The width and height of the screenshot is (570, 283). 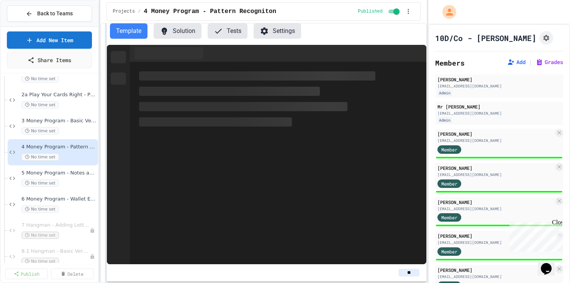 I want to click on span: 5 Money Program - Notes and Coins, so click(x=59, y=173).